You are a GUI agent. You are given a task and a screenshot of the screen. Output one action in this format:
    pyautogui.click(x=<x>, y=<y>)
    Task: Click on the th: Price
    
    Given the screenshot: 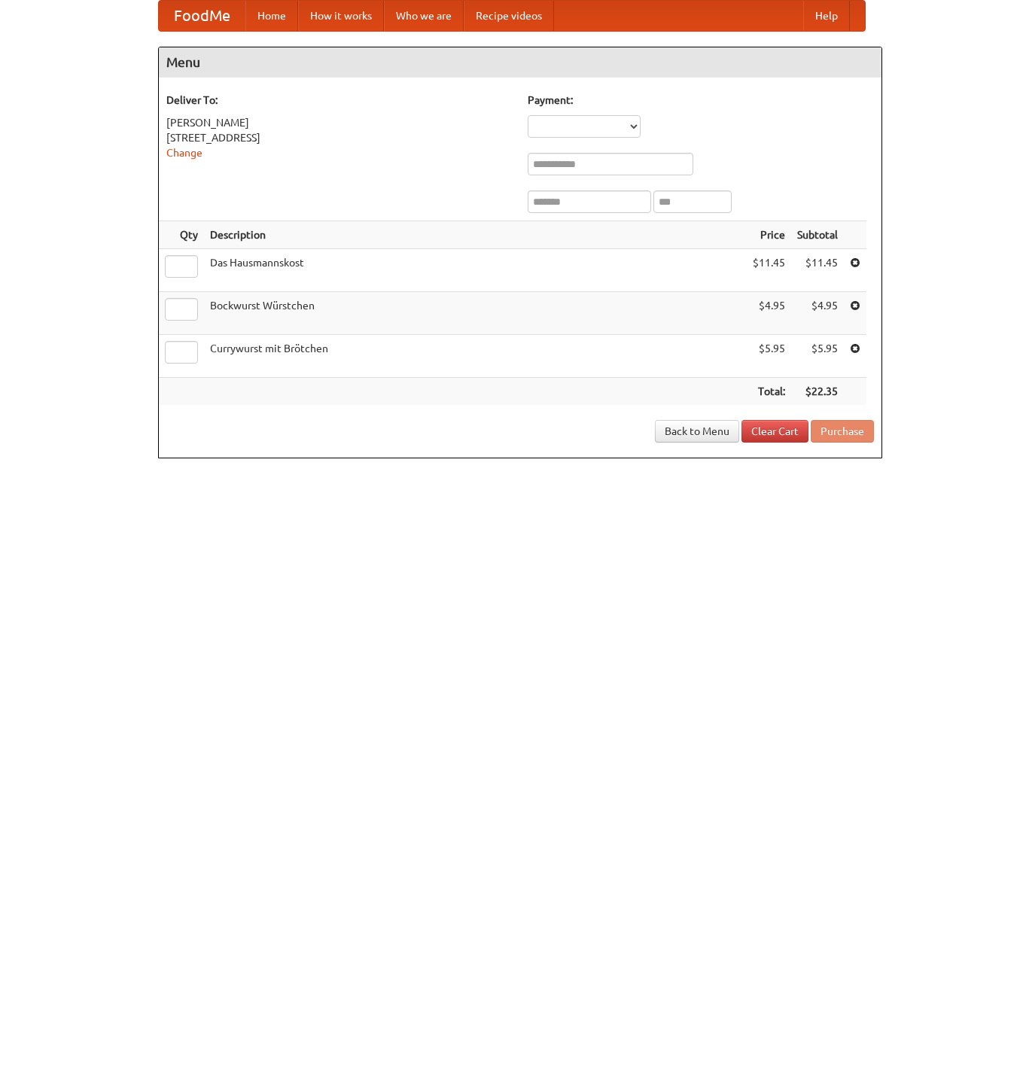 What is the action you would take?
    pyautogui.click(x=768, y=235)
    